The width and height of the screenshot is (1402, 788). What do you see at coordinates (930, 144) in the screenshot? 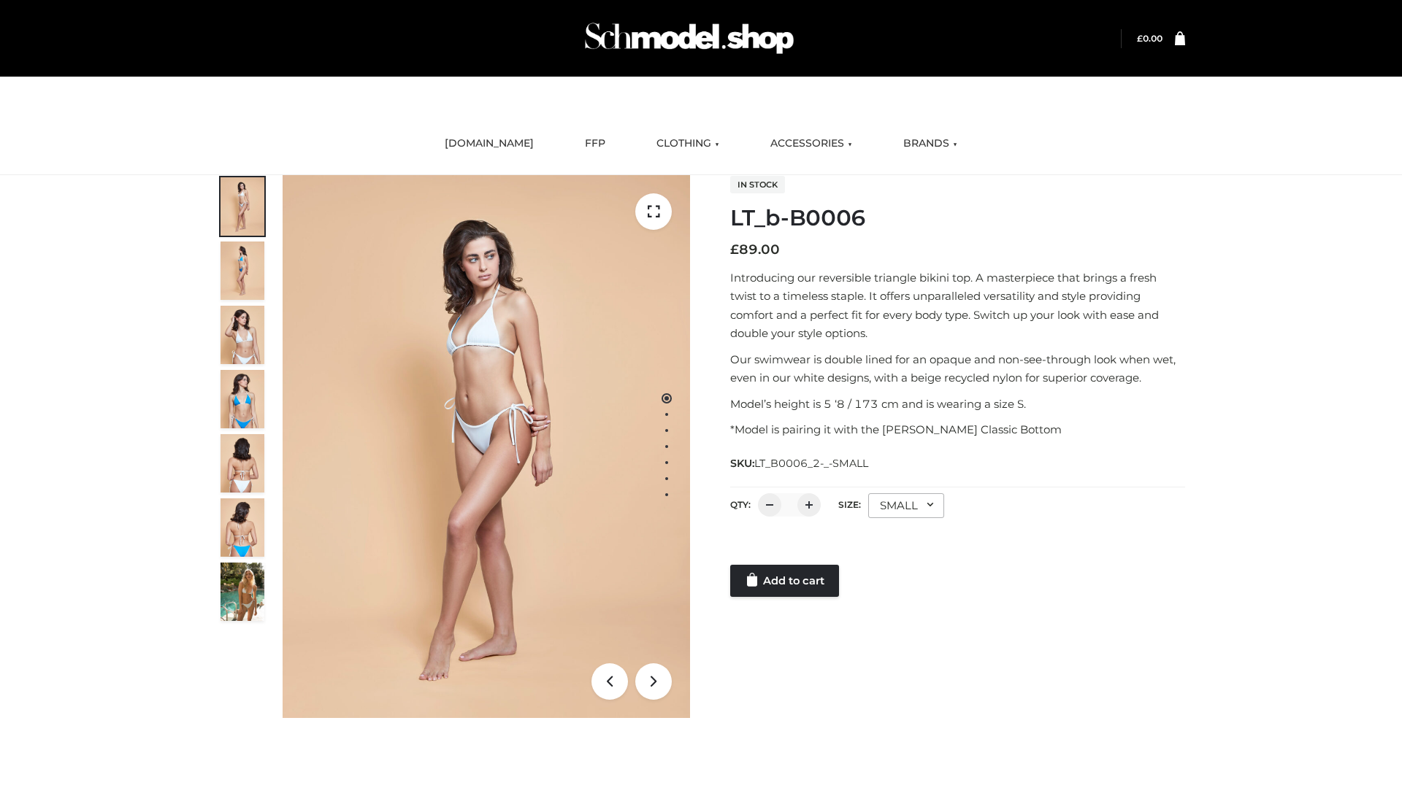
I see `a: BRANDS` at bounding box center [930, 144].